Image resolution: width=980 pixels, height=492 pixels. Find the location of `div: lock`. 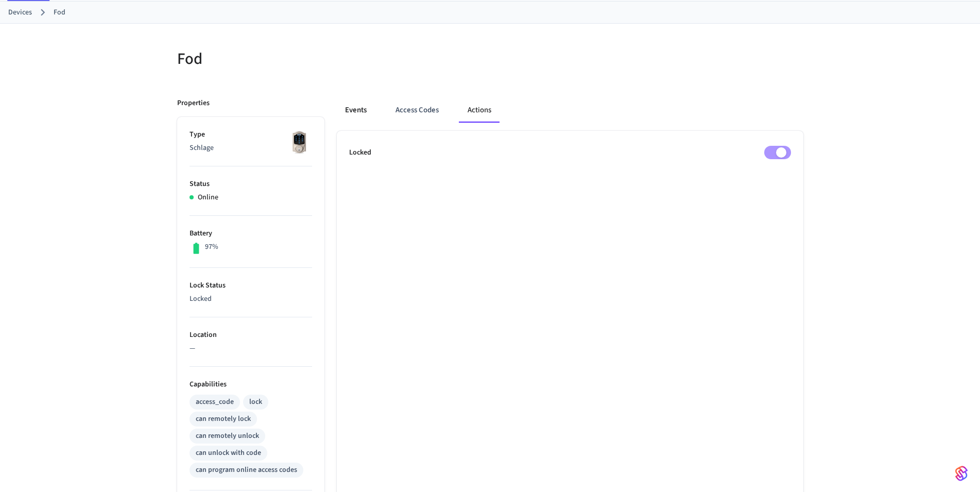

div: lock is located at coordinates (255, 402).